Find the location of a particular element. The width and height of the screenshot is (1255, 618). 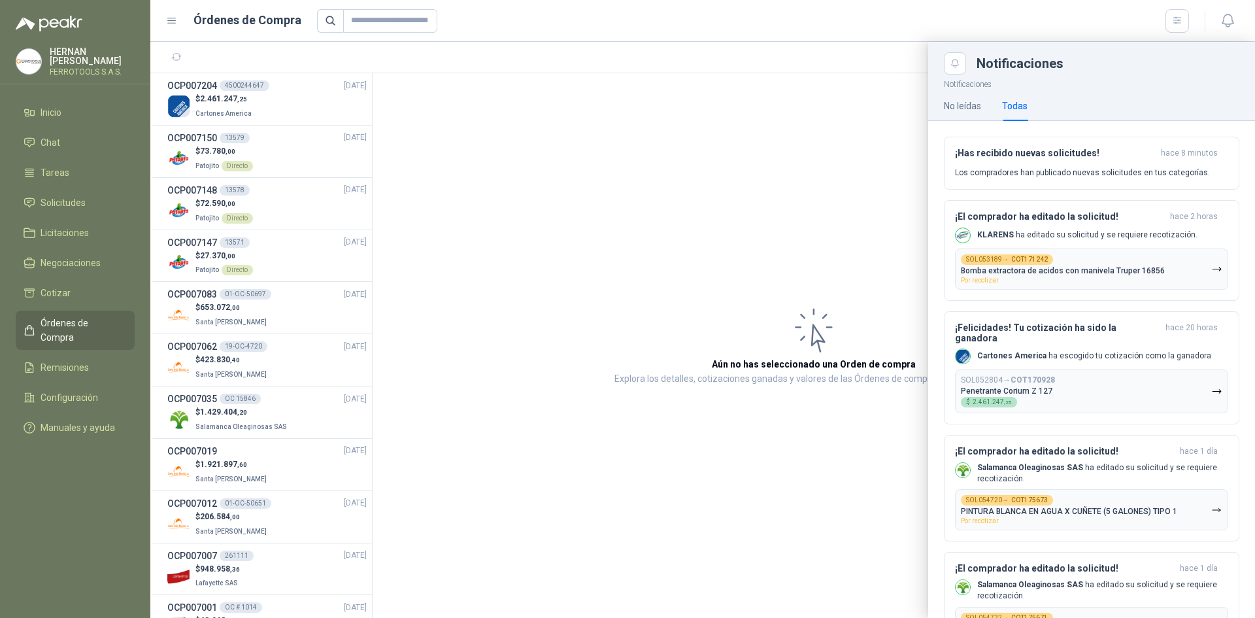

b: COT175673 is located at coordinates (1029, 500).